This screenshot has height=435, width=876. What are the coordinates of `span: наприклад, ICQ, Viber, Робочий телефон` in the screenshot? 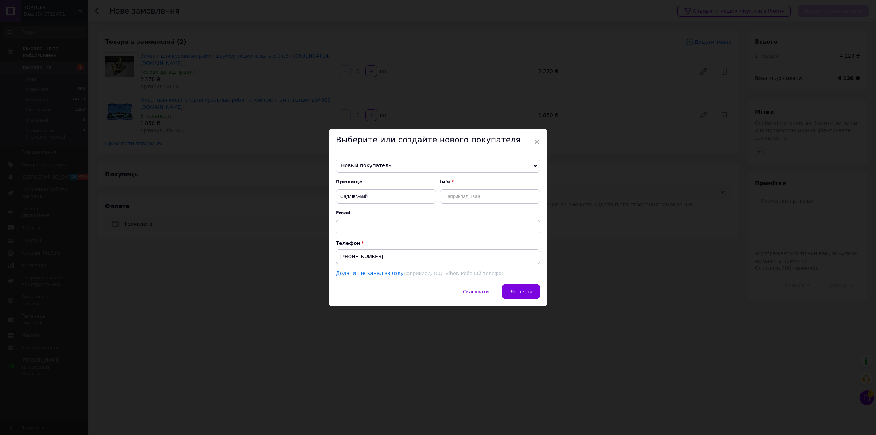 It's located at (454, 273).